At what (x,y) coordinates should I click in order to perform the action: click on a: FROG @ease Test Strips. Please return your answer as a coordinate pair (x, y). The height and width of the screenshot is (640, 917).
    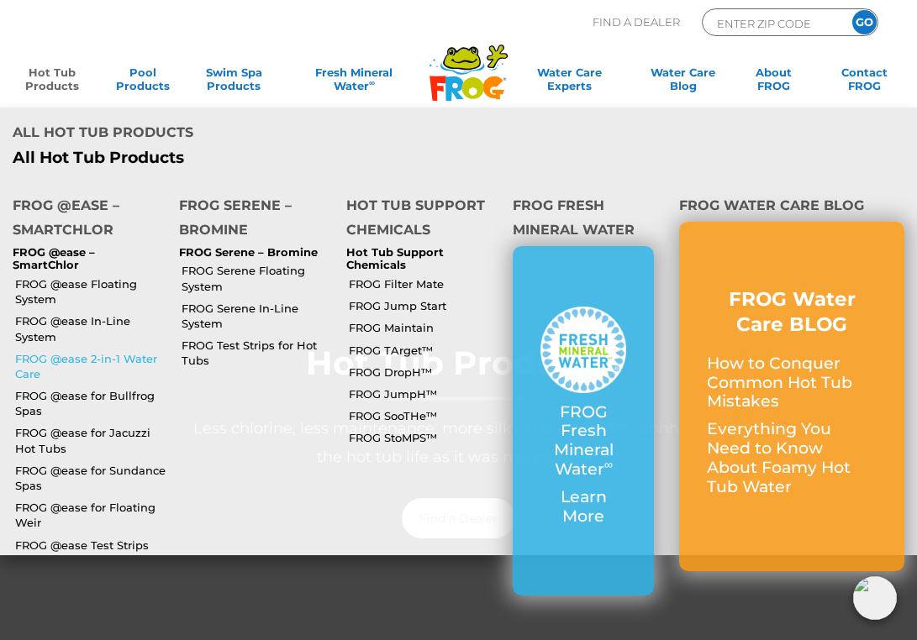
    Looking at the image, I should click on (91, 545).